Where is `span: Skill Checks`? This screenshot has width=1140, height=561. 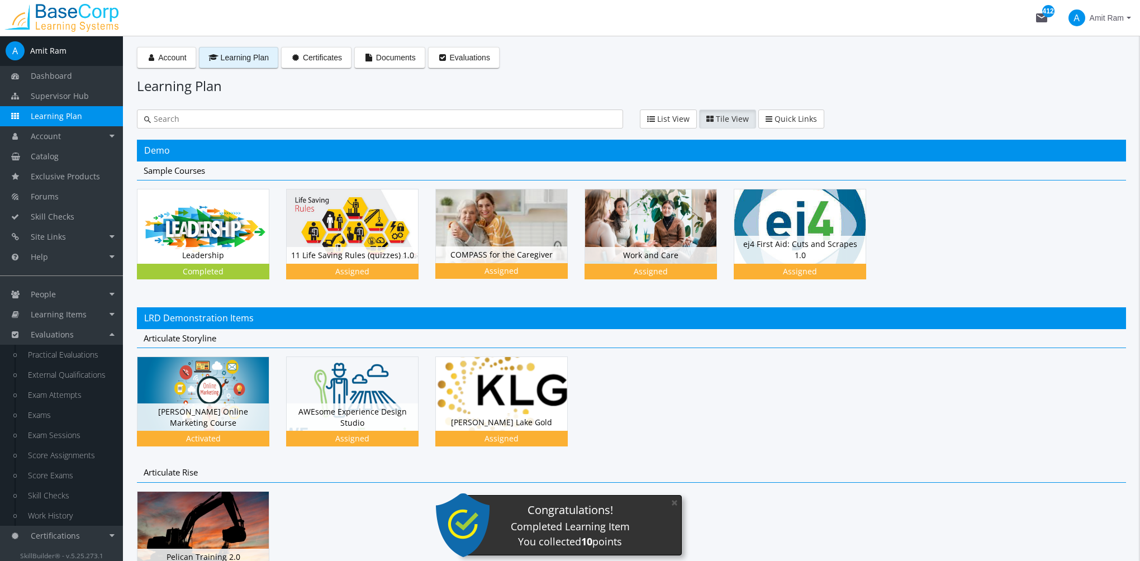 span: Skill Checks is located at coordinates (53, 216).